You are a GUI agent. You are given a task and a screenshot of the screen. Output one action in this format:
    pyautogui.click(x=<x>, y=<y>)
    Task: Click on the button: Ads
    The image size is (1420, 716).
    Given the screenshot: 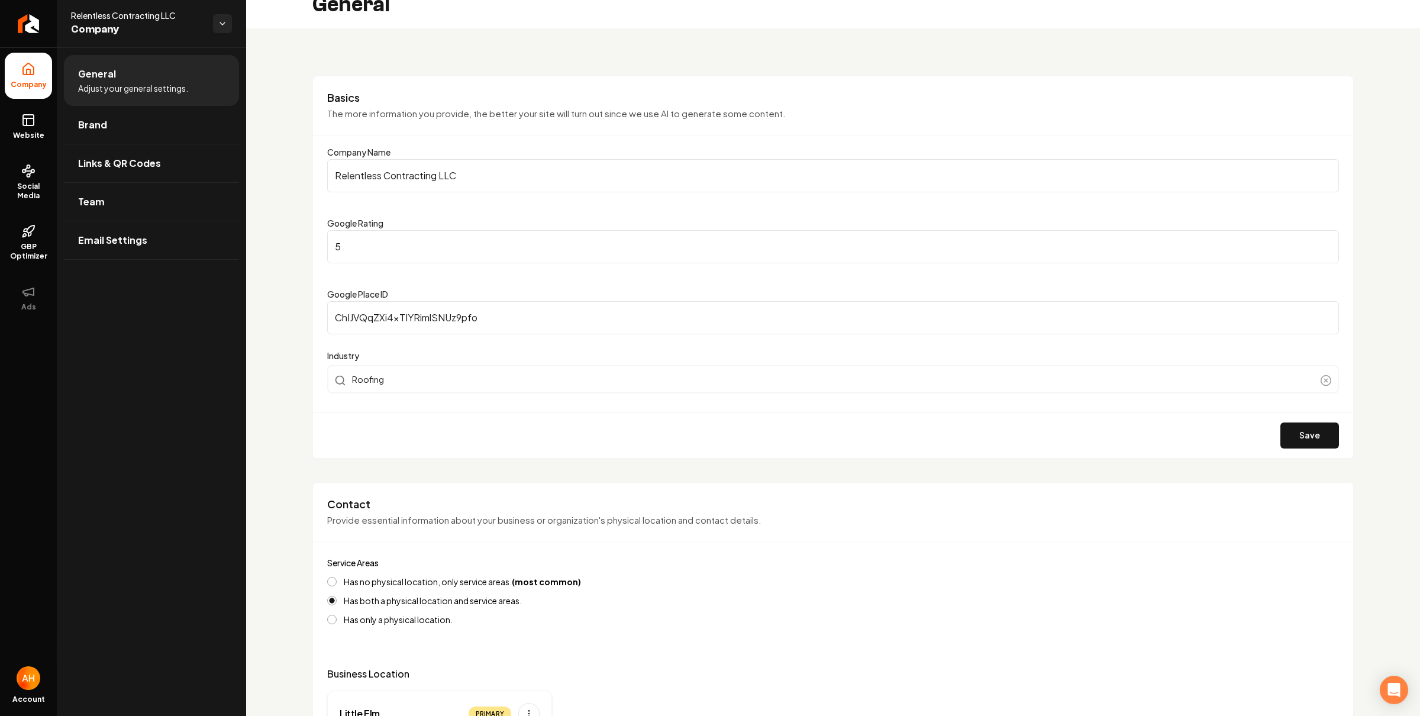 What is the action you would take?
    pyautogui.click(x=28, y=298)
    